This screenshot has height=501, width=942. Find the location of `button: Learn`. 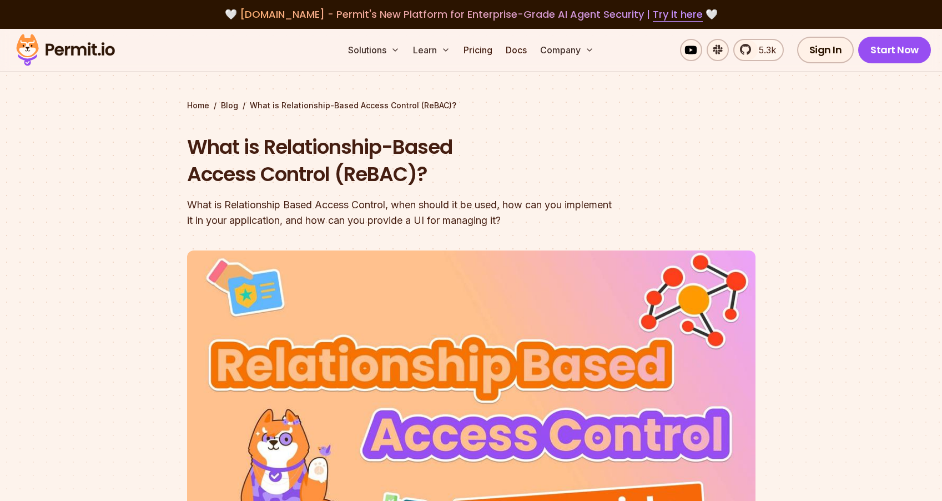

button: Learn is located at coordinates (431, 50).